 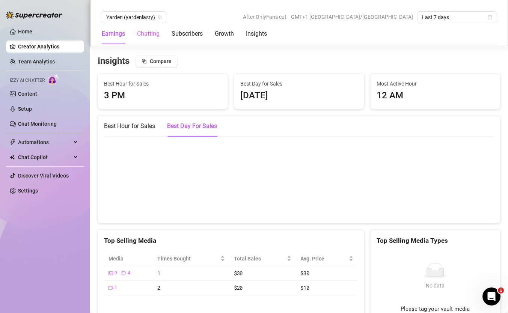 I want to click on img: AI Chatter, so click(x=53, y=79).